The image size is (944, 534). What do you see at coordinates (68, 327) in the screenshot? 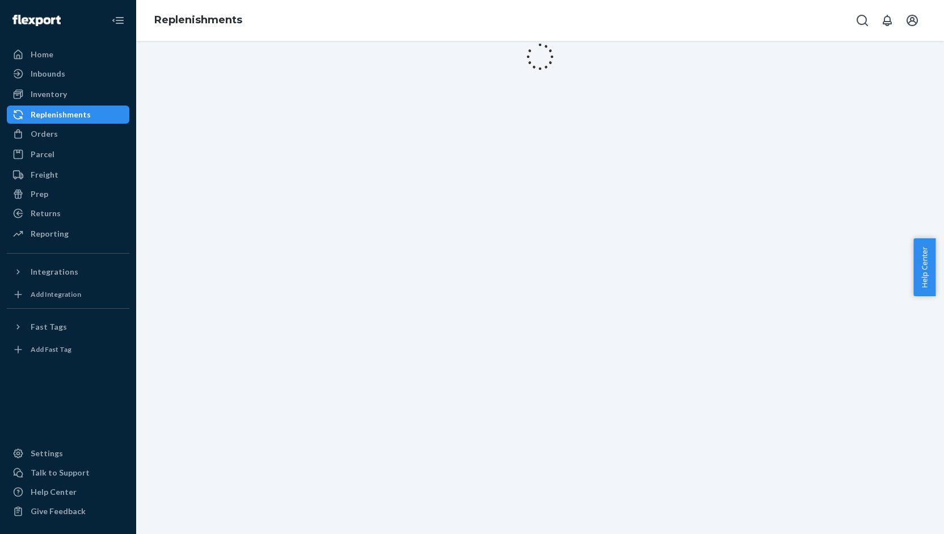
I see `button: Fast Tags` at bounding box center [68, 327].